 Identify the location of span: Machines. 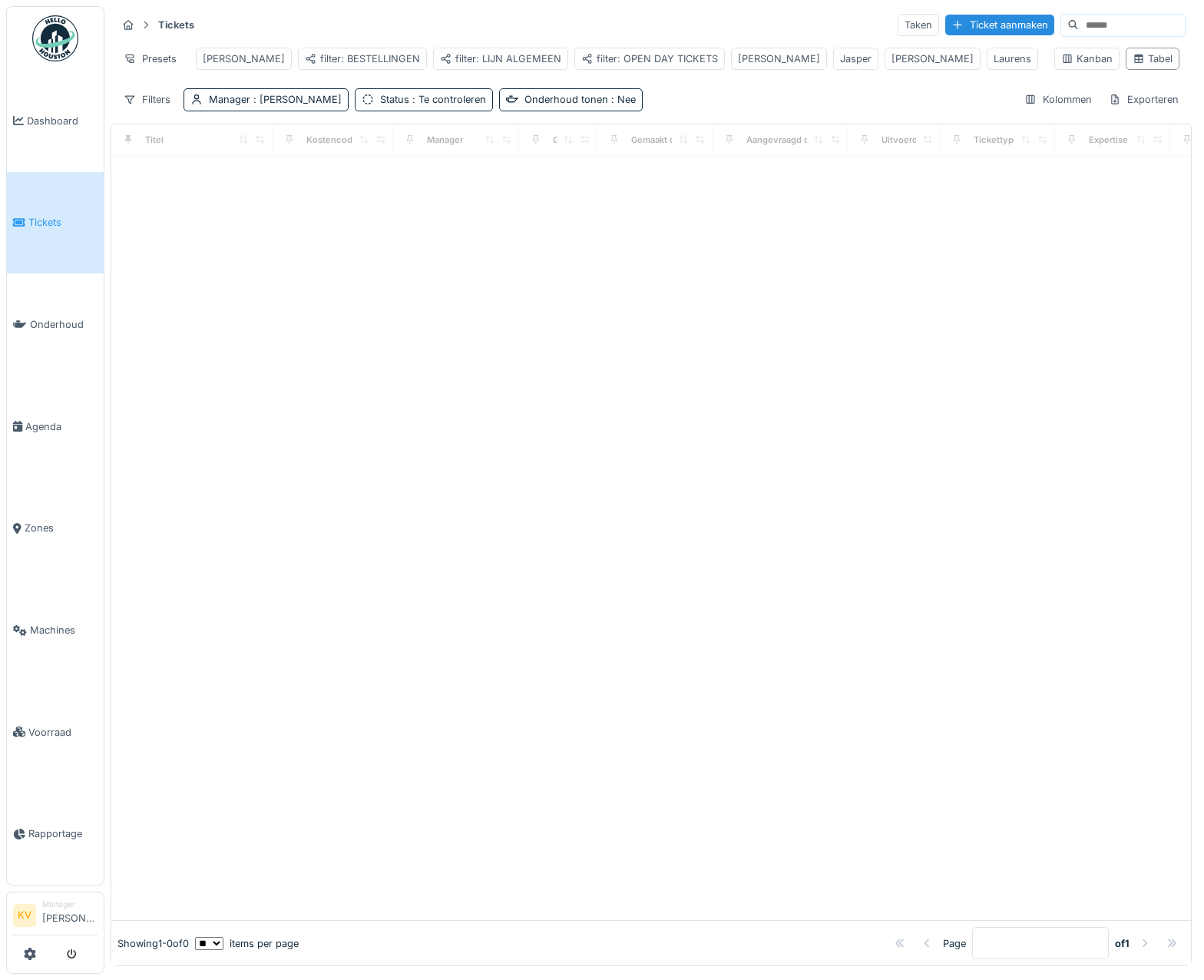
(64, 629).